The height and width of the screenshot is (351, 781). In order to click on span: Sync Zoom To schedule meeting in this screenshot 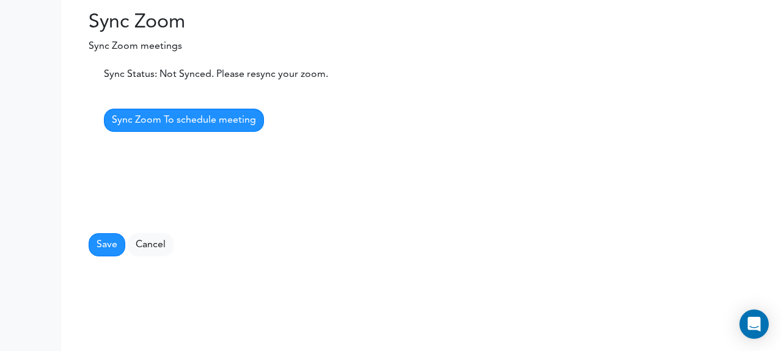, I will do `click(184, 120)`.